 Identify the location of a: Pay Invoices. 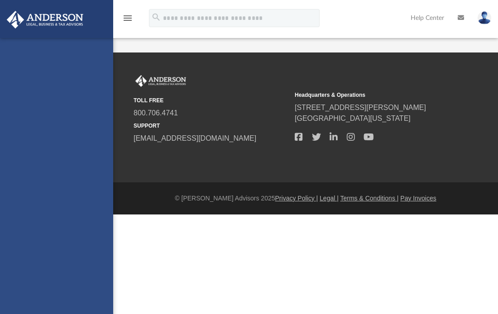
(418, 198).